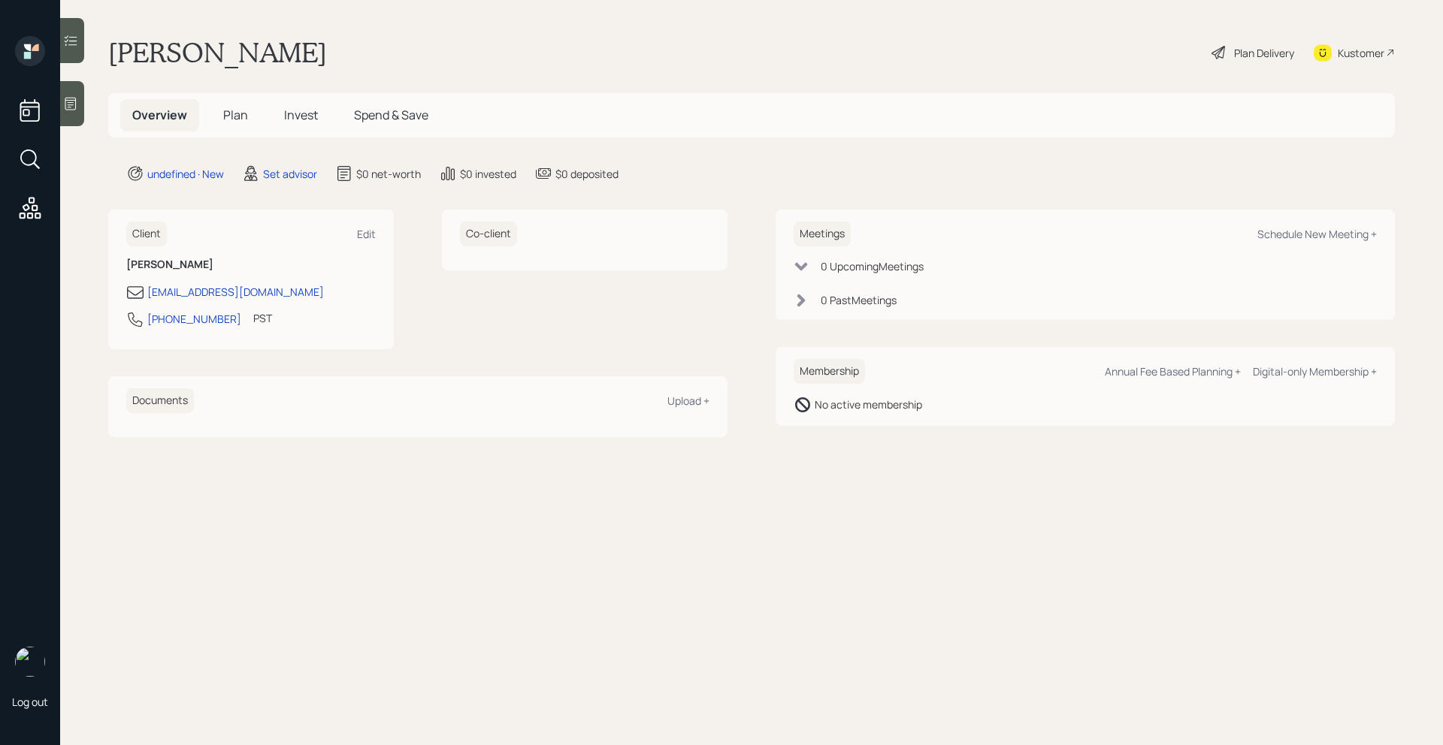 Image resolution: width=1443 pixels, height=745 pixels. What do you see at coordinates (262, 318) in the screenshot?
I see `div: PST` at bounding box center [262, 318].